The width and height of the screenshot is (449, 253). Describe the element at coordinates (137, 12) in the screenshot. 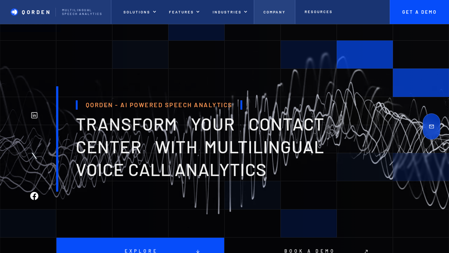

I see `p: Solutions` at that location.